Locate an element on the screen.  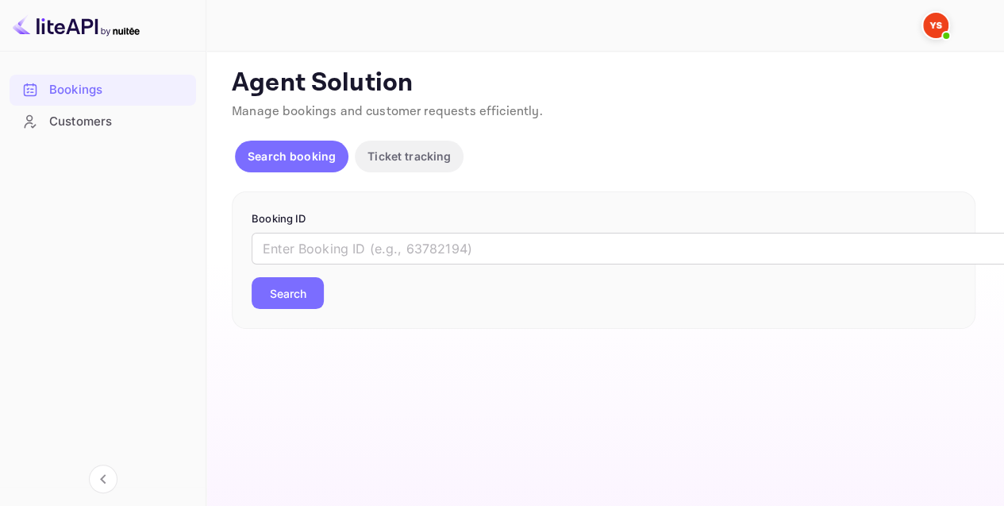
p: Booking ID is located at coordinates (603, 219).